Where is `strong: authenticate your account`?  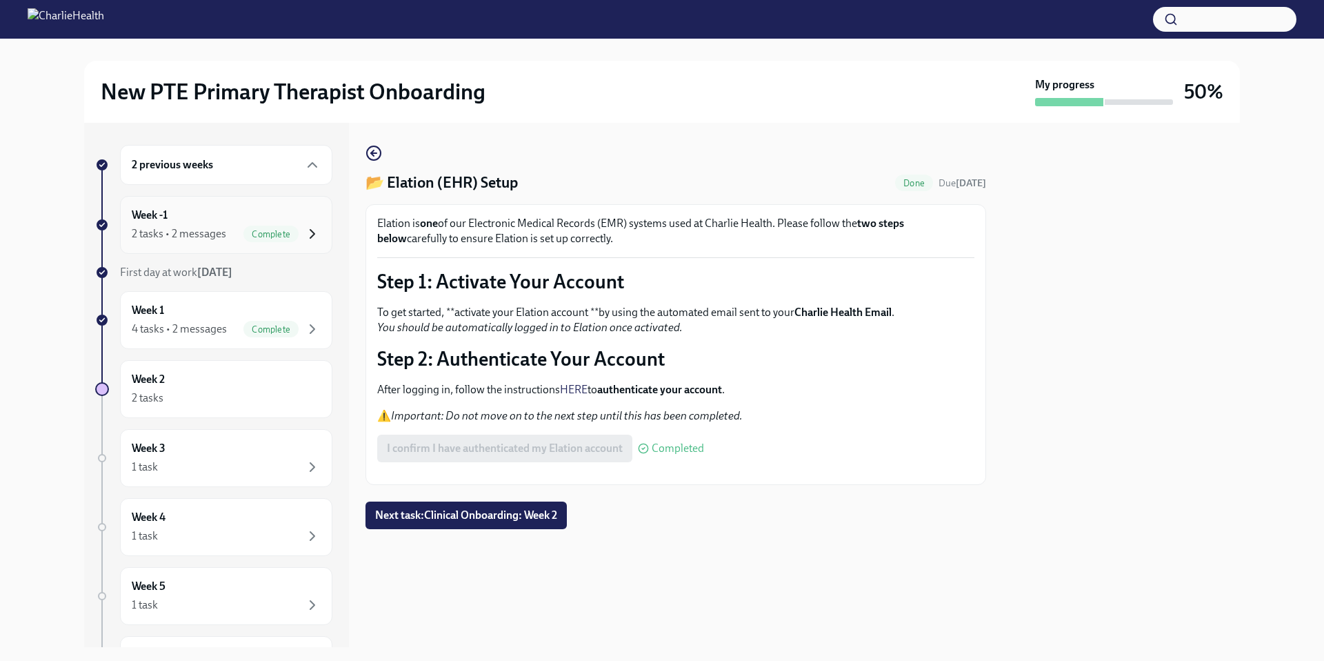 strong: authenticate your account is located at coordinates (659, 389).